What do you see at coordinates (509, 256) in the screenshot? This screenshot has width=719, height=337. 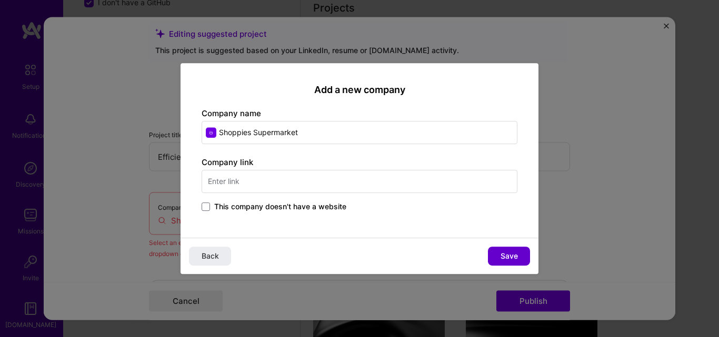 I see `button: Save` at bounding box center [509, 256].